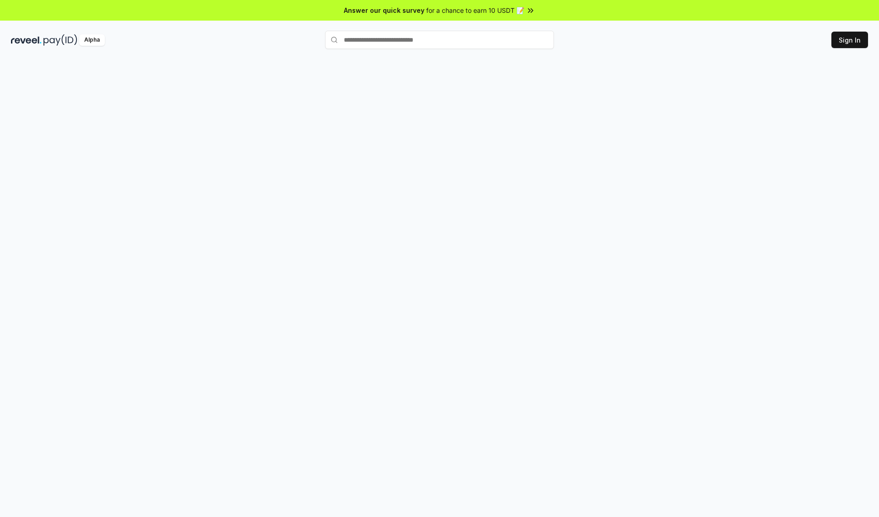 The image size is (879, 517). Describe the element at coordinates (92, 40) in the screenshot. I see `div: Alpha` at that location.